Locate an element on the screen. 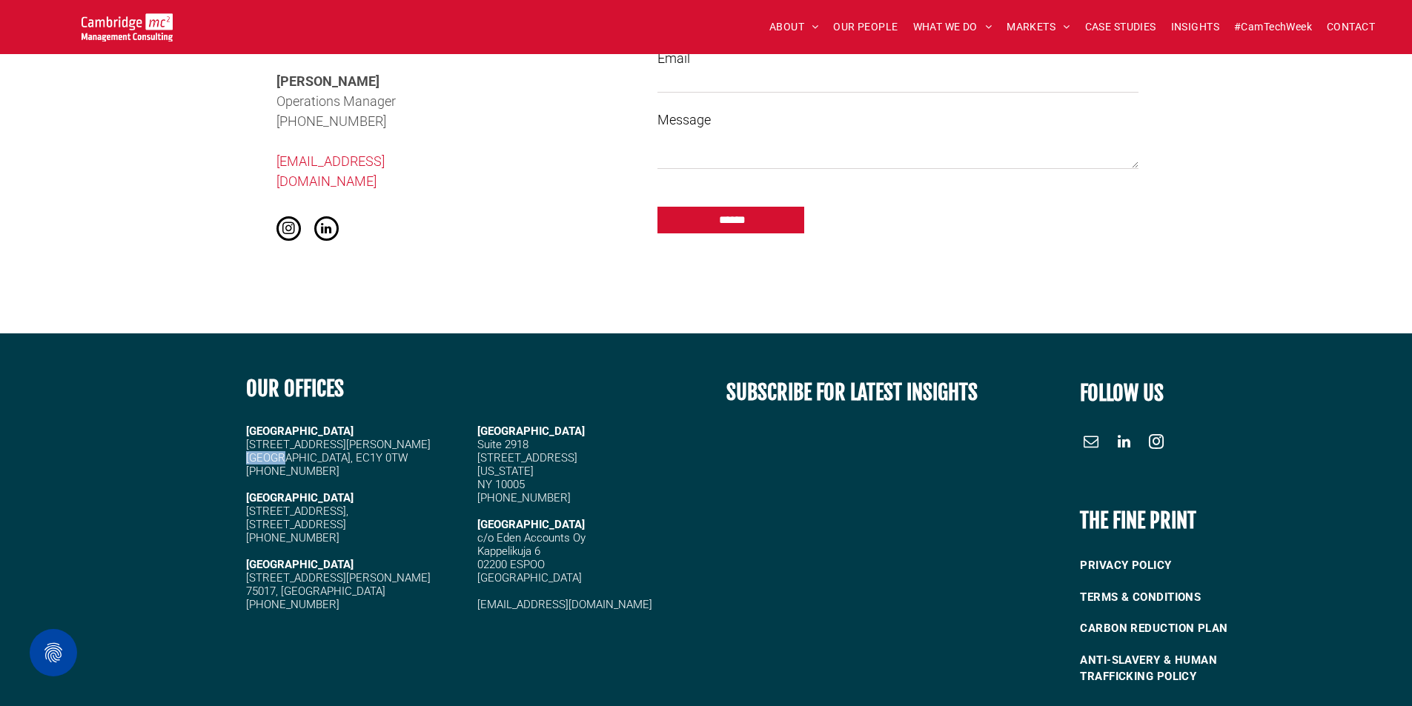  a: email is located at coordinates (1091, 443).